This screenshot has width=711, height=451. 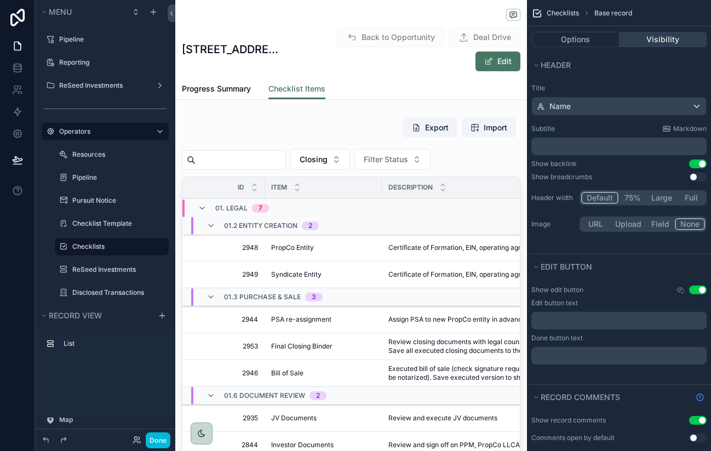 I want to click on a: Resources, so click(x=117, y=155).